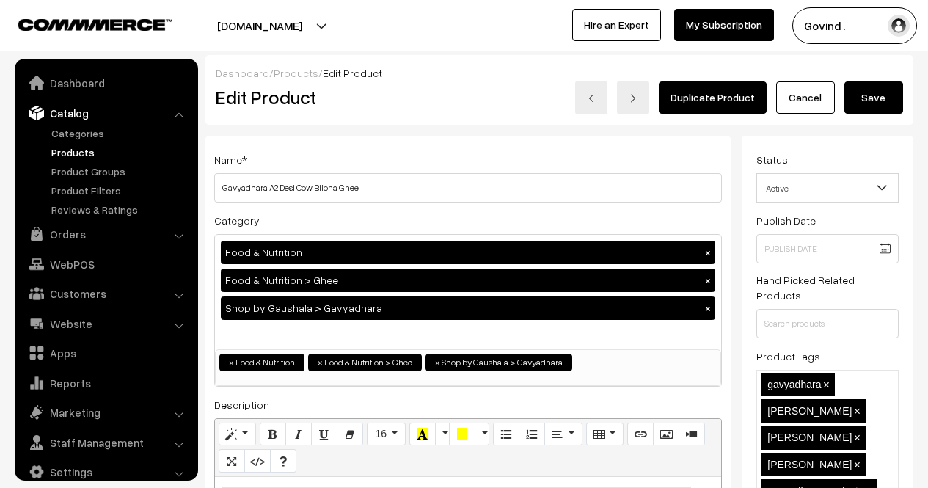 The image size is (928, 488). Describe the element at coordinates (563, 434) in the screenshot. I see `button: Paragraph` at that location.